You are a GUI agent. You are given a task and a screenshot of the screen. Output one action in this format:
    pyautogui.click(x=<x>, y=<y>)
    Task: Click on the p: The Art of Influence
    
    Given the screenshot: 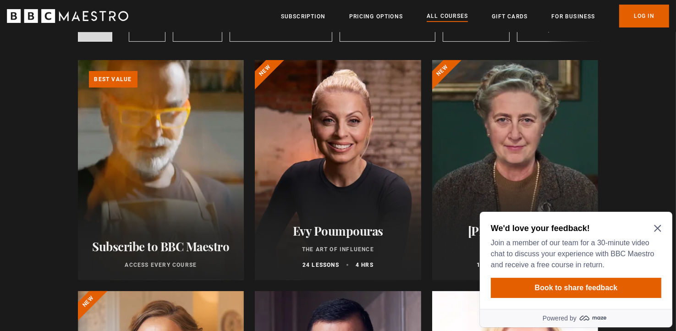 What is the action you would take?
    pyautogui.click(x=338, y=249)
    